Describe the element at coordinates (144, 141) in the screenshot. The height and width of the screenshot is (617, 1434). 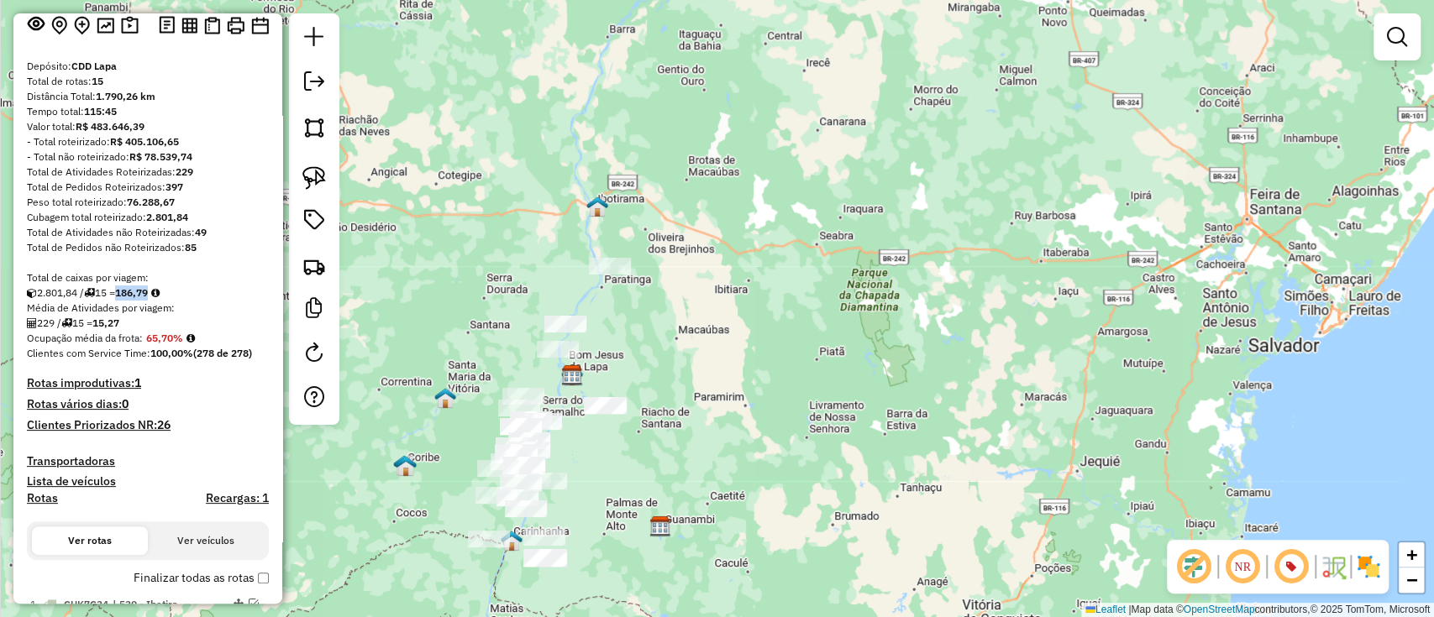
I see `strong: R$ 405.106,65` at that location.